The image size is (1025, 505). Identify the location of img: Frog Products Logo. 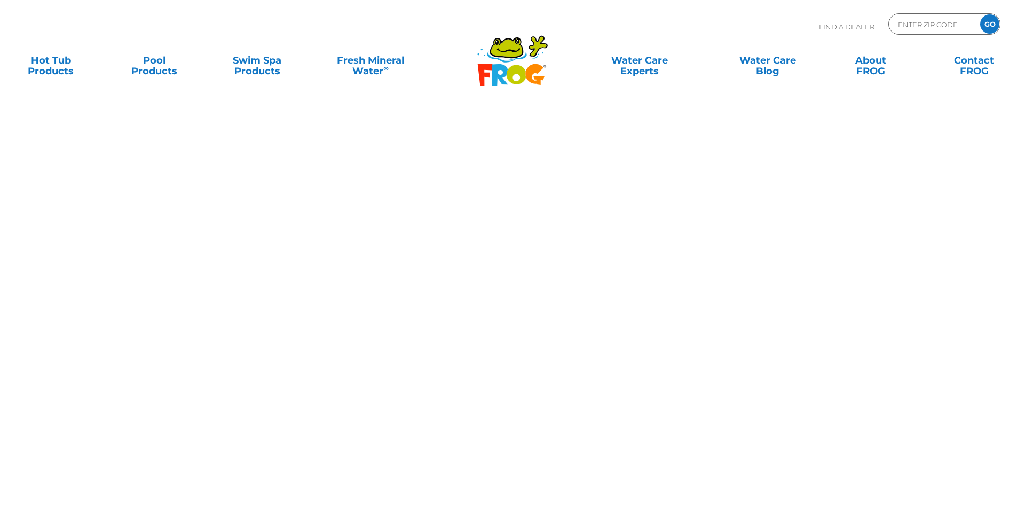
(513, 54).